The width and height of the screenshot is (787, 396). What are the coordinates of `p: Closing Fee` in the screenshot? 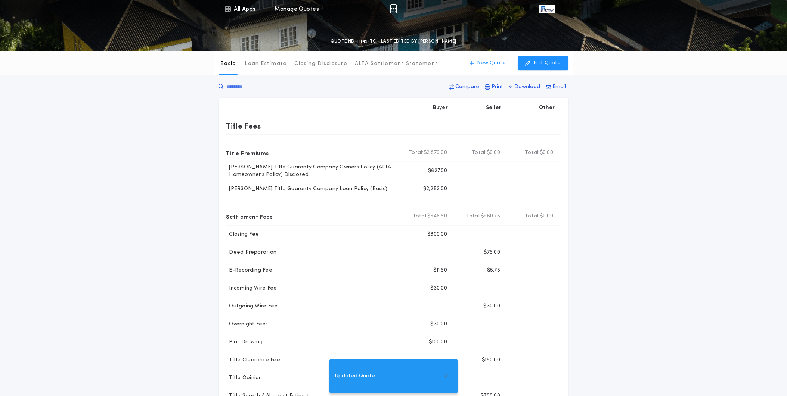 It's located at (243, 235).